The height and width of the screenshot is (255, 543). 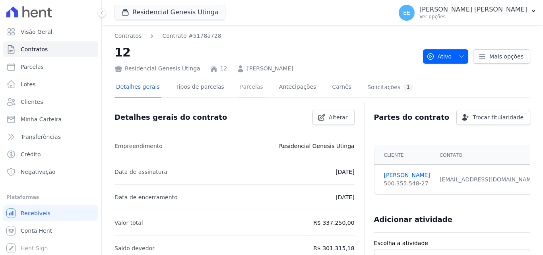 What do you see at coordinates (473, 17) in the screenshot?
I see `p: Ver opções` at bounding box center [473, 17].